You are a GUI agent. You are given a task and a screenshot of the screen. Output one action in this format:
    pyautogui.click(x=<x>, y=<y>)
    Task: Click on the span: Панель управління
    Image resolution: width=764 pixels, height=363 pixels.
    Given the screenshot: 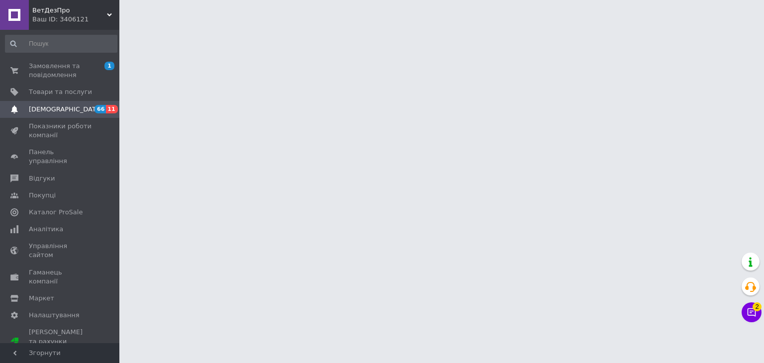 What is the action you would take?
    pyautogui.click(x=60, y=157)
    